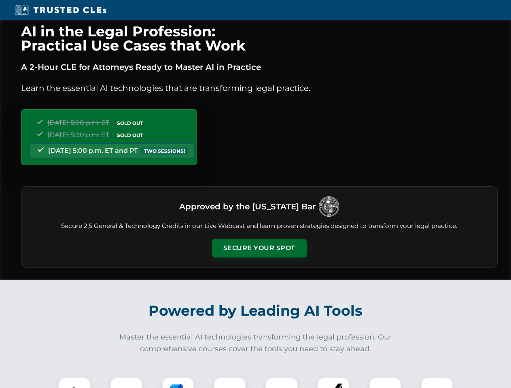  Describe the element at coordinates (256, 311) in the screenshot. I see `h2: Powered by Leading AI Tools` at that location.